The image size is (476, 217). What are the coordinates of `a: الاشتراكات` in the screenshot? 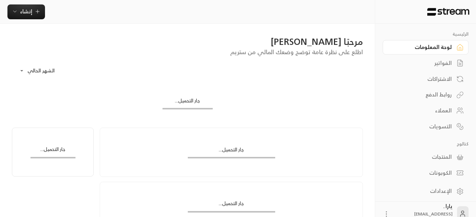 It's located at (425, 79).